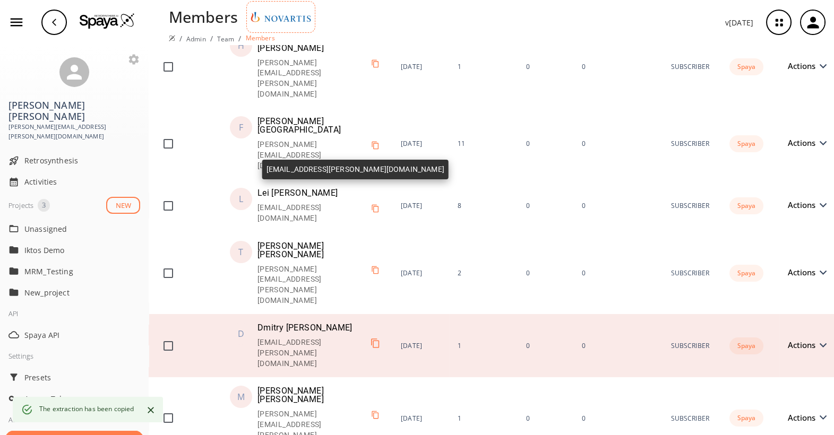 Image resolution: width=834 pixels, height=435 pixels. I want to click on button: NEW, so click(123, 205).